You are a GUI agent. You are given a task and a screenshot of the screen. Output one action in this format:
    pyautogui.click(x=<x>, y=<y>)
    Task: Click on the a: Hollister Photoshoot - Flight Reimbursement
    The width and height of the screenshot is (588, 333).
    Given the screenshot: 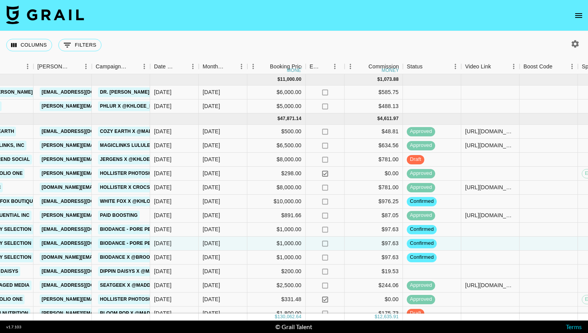 What is the action you would take?
    pyautogui.click(x=163, y=173)
    